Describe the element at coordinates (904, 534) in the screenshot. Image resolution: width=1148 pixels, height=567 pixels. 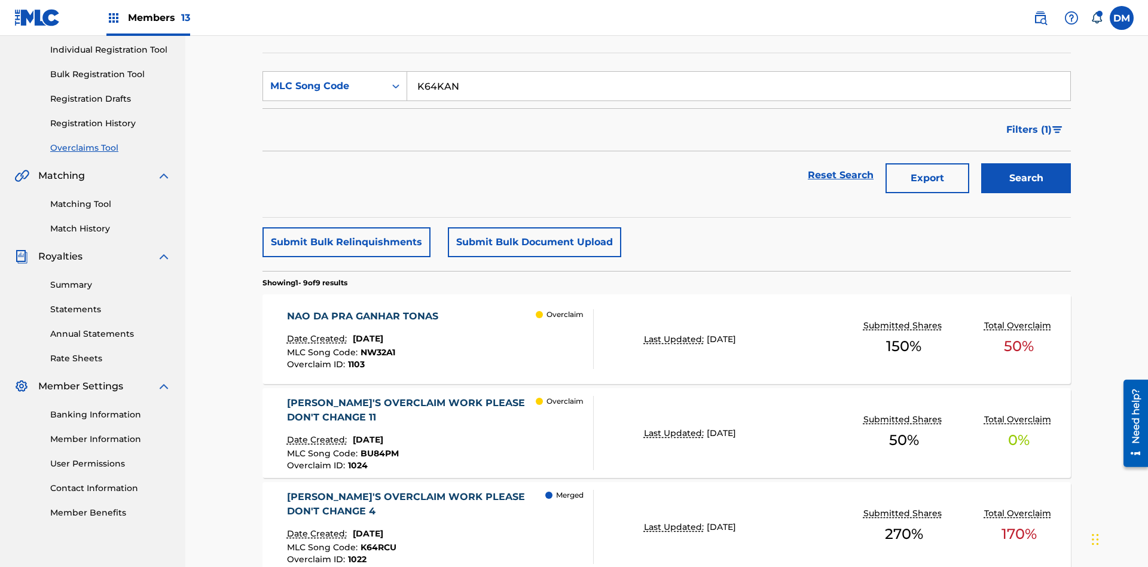
I see `span: 270 %` at that location.